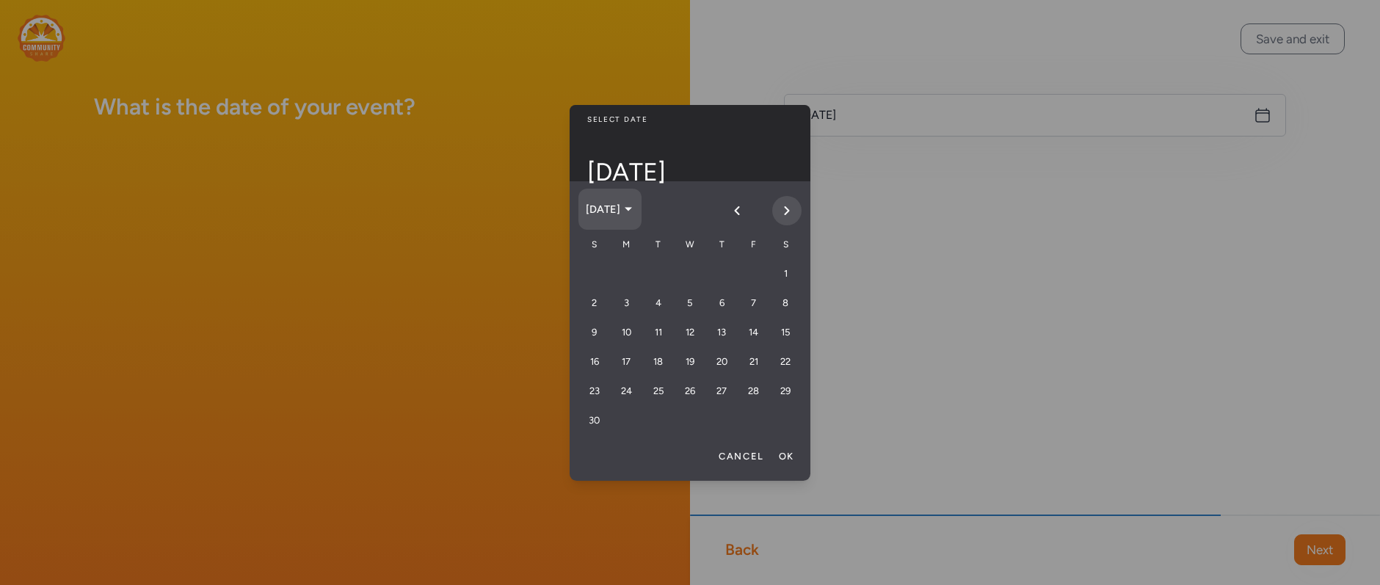 Image resolution: width=1380 pixels, height=585 pixels. I want to click on td: Sun Nov 23 2025 00:00:00 GMT-0700 (Mountain Standard Time), so click(594, 391).